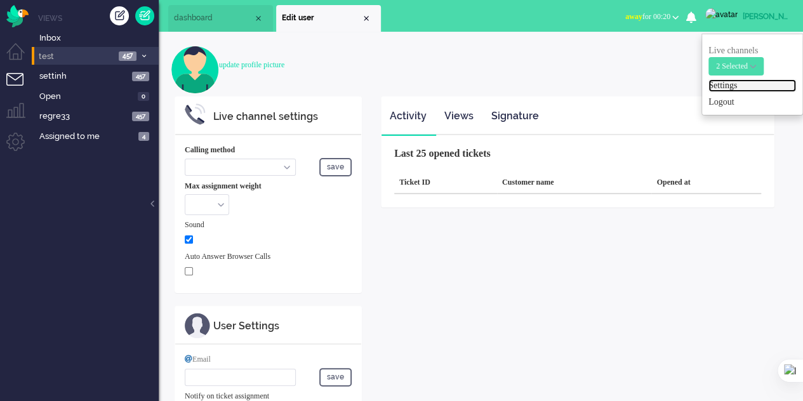  What do you see at coordinates (633, 17) in the screenshot?
I see `span: away` at bounding box center [633, 17].